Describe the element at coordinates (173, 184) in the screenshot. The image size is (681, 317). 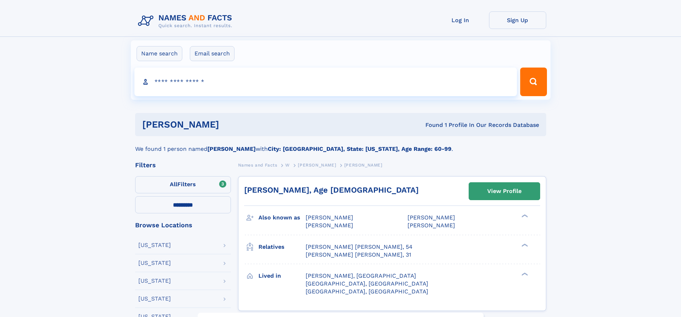
I see `span: All` at that location.